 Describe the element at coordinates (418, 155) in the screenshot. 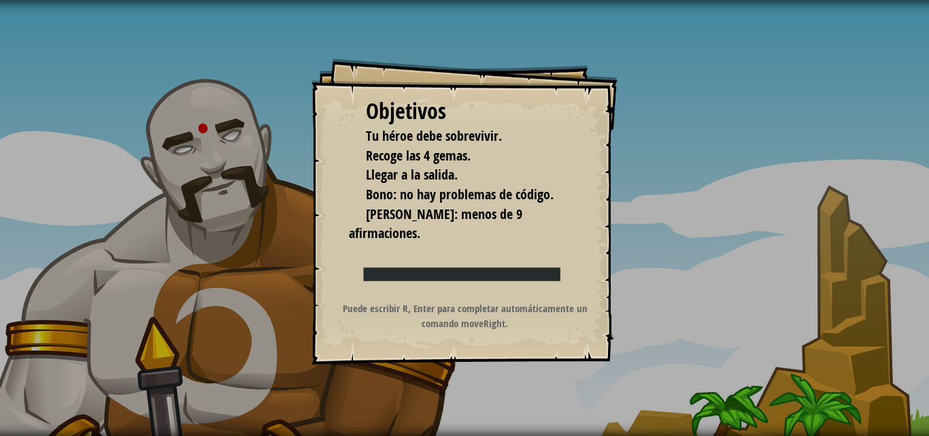

I see `font: Recoge las 4 gemas.` at that location.